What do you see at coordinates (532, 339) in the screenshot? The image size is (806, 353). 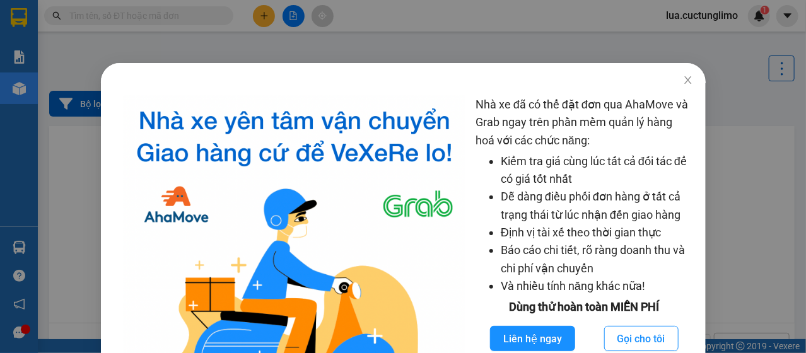 I see `button: Liên hệ ngay` at bounding box center [532, 339].